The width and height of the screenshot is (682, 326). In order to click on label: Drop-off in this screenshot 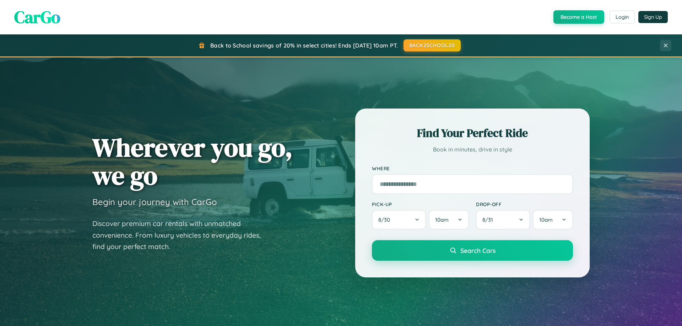, I will do `click(524, 204)`.